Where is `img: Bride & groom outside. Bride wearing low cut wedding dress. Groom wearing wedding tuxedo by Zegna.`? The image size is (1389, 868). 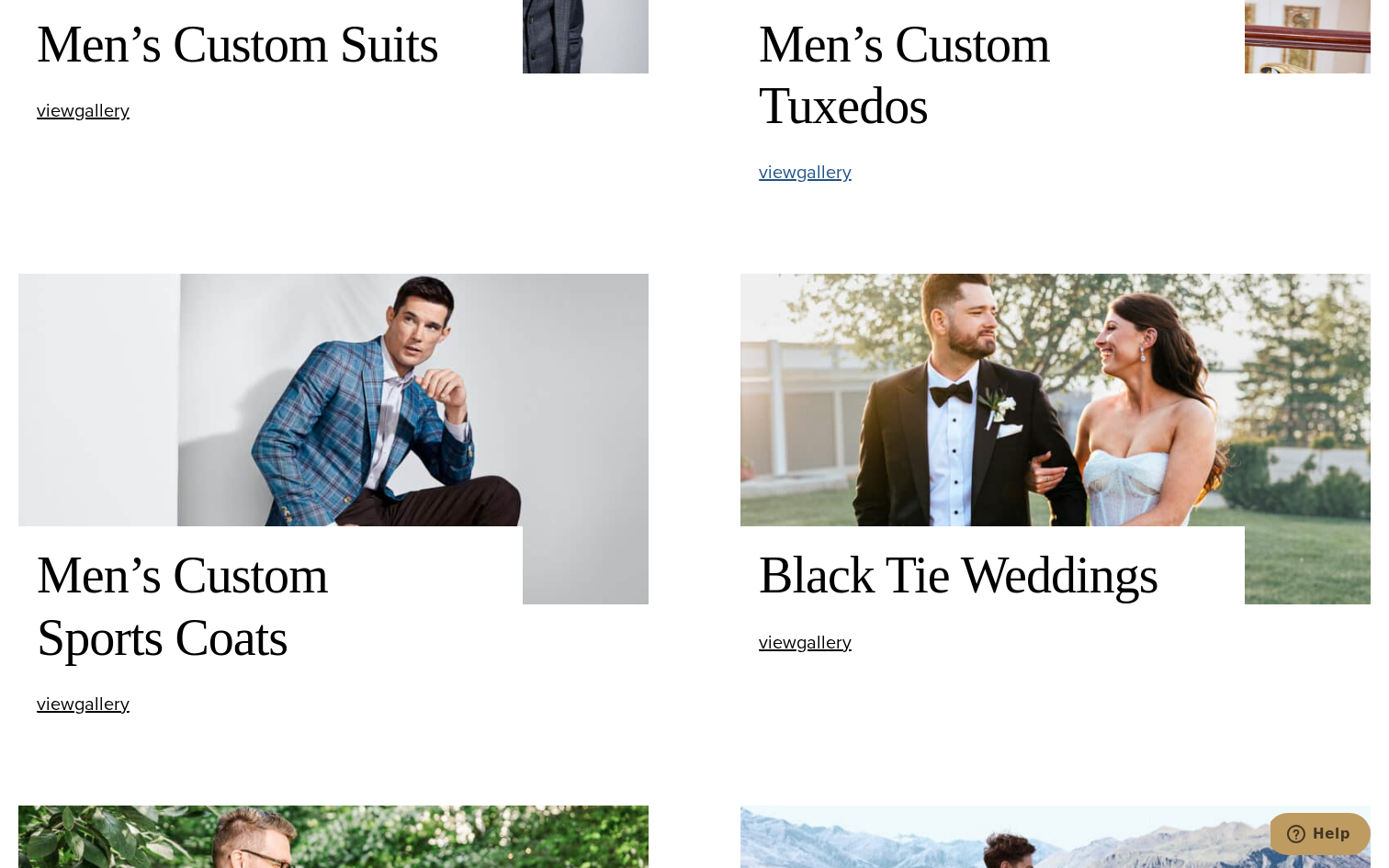
img: Bride & groom outside. Bride wearing low cut wedding dress. Groom wearing wedding tuxedo by Zegna. is located at coordinates (1056, 439).